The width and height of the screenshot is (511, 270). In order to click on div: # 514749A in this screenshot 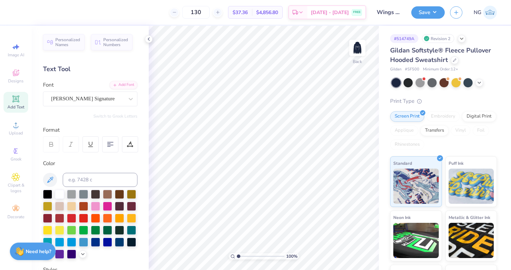, I will do `click(404, 38)`.